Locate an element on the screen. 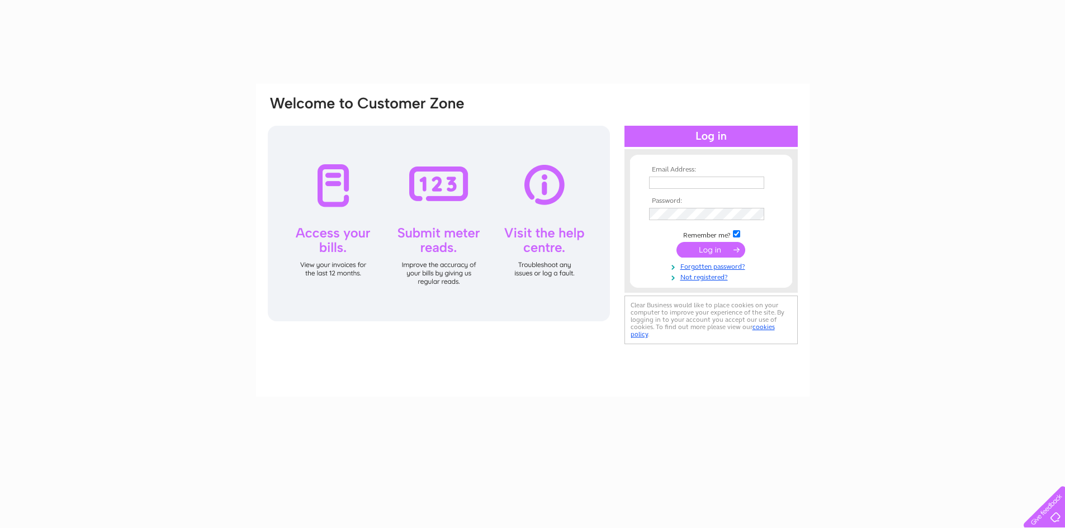  th: Email Address: is located at coordinates (711, 170).